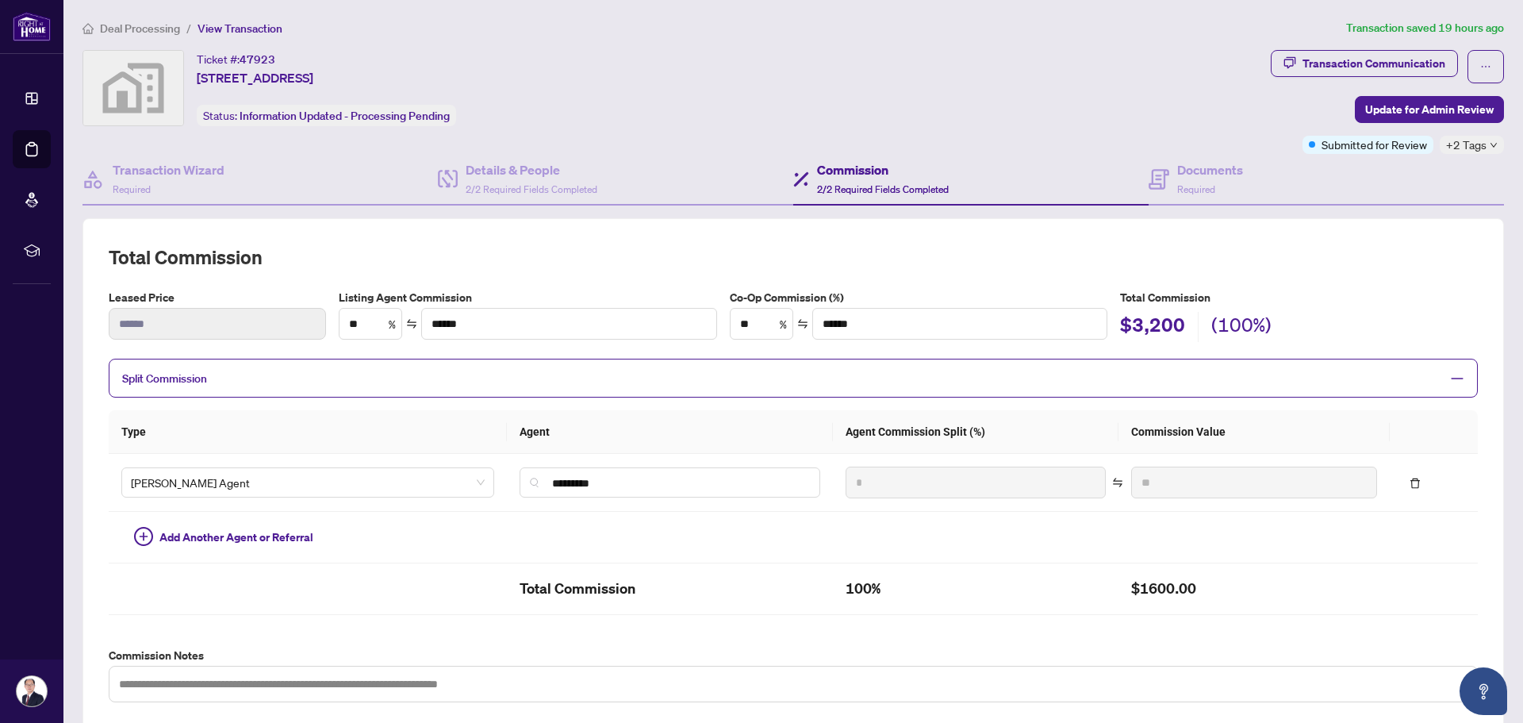  What do you see at coordinates (670, 432) in the screenshot?
I see `th: Agent` at bounding box center [670, 432].